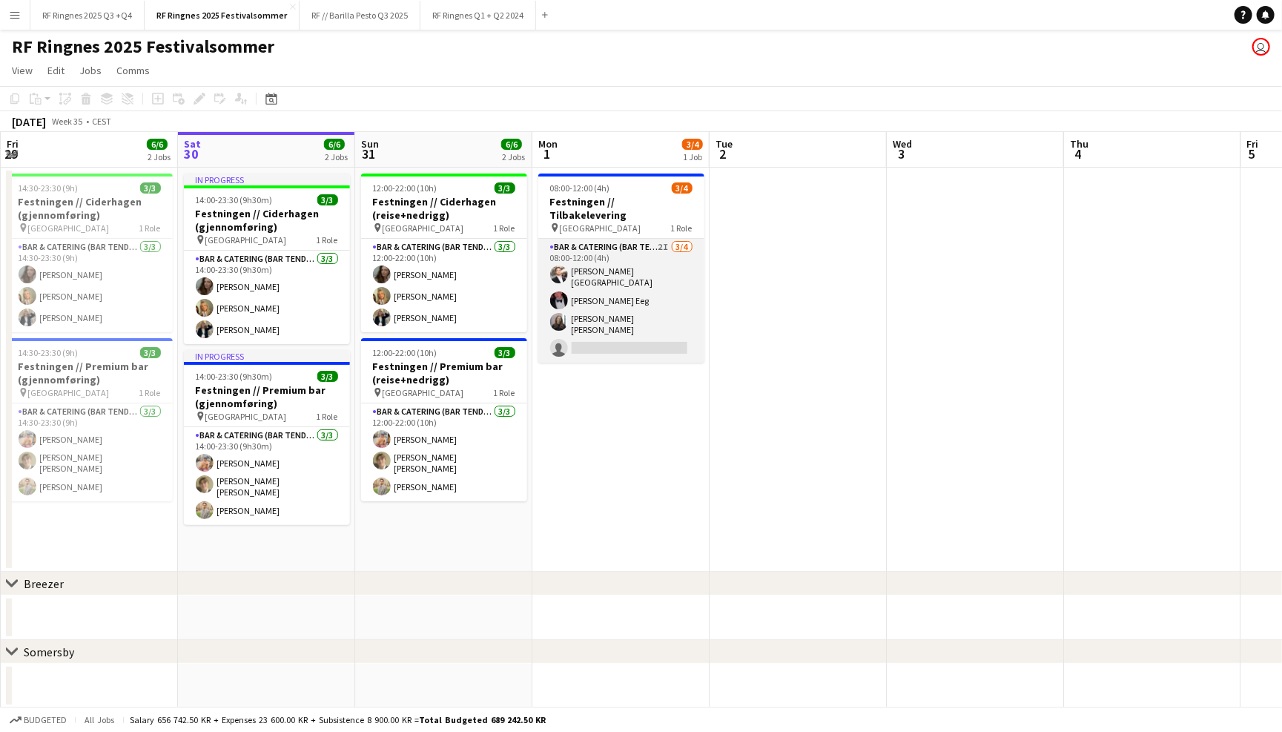  What do you see at coordinates (191, 153) in the screenshot?
I see `span: 30` at bounding box center [191, 153].